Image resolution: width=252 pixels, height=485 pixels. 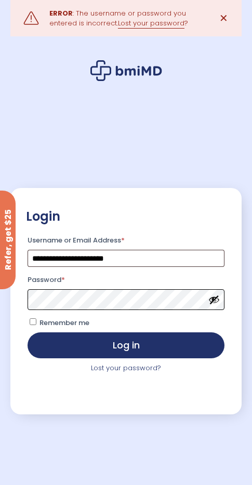 What do you see at coordinates (64, 323) in the screenshot?
I see `span: Remember me` at bounding box center [64, 323].